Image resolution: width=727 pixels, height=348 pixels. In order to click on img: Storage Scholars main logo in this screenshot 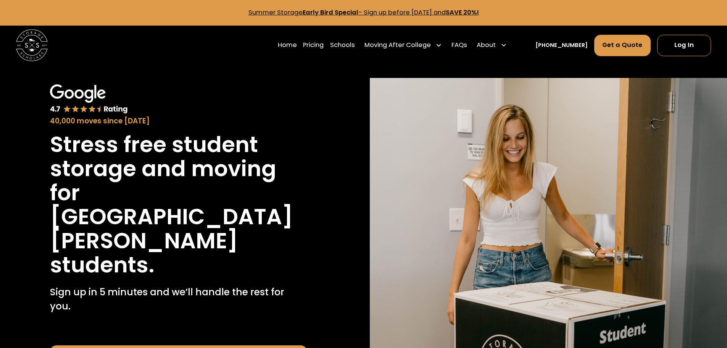, I will do `click(32, 45)`.